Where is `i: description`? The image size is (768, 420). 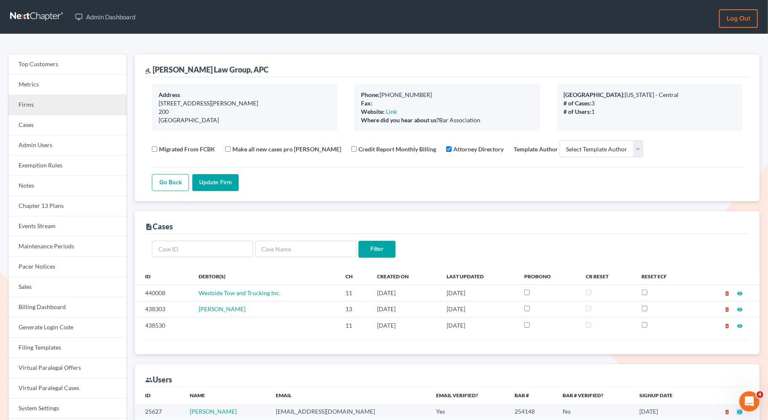 i: description is located at coordinates (149, 227).